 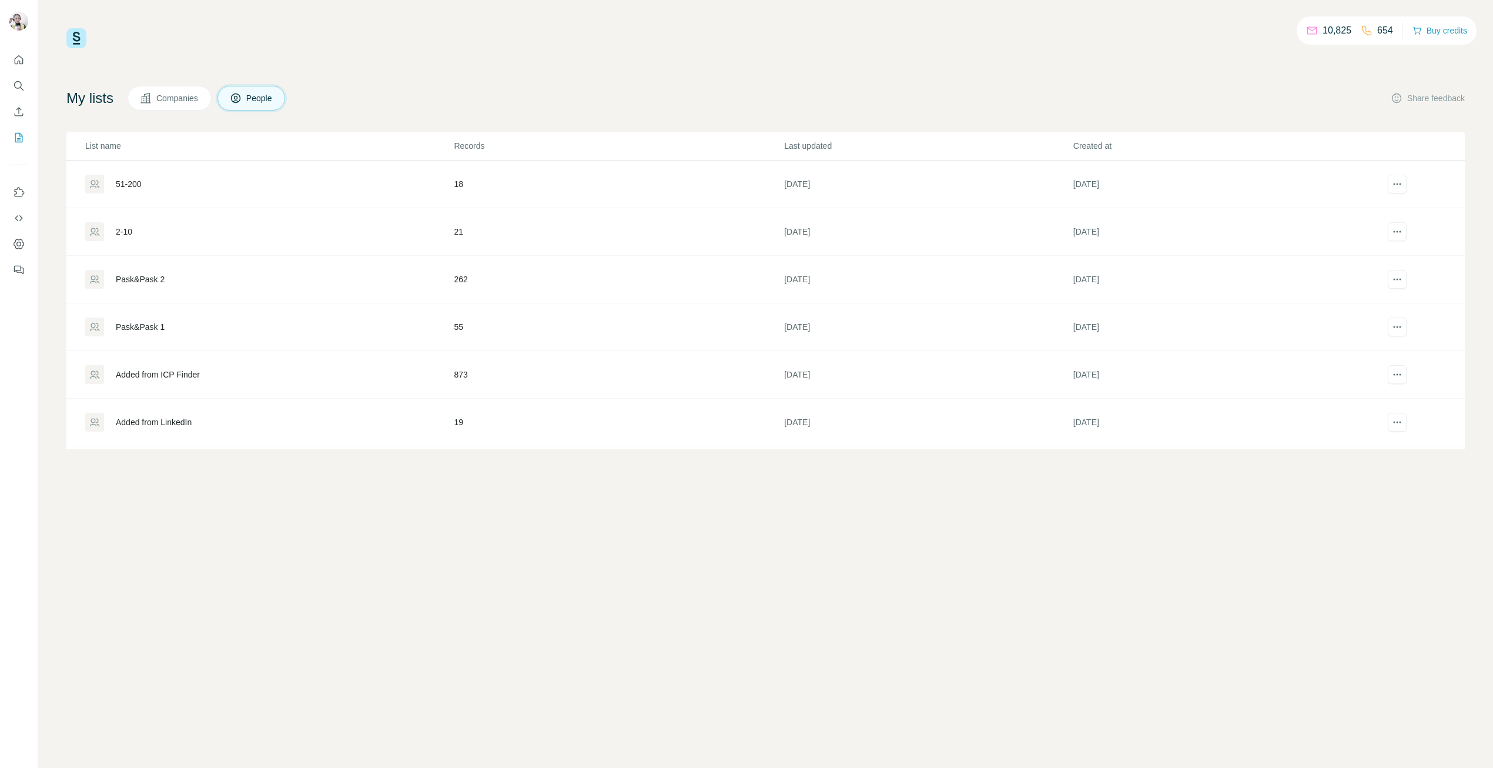 What do you see at coordinates (19, 218) in the screenshot?
I see `button: Use Surfe API` at bounding box center [19, 218].